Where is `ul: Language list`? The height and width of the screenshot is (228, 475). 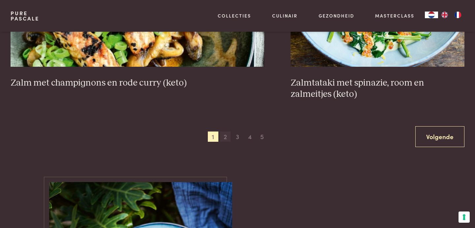 ul: Language list is located at coordinates (452, 15).